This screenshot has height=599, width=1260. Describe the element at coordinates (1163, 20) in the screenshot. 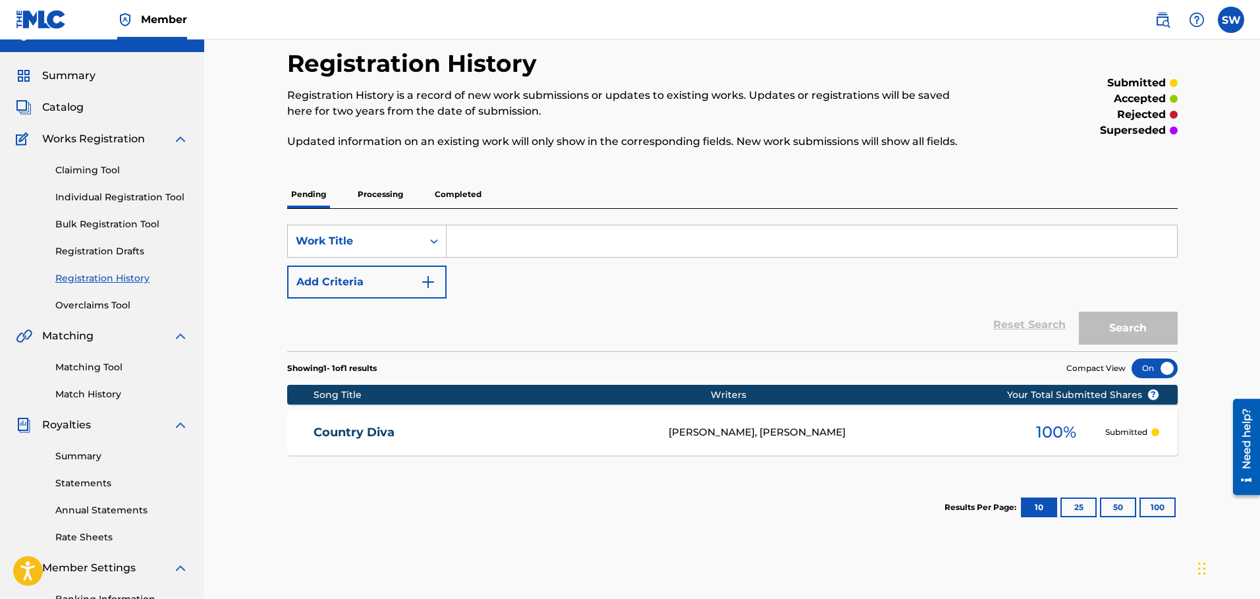

I see `a: Public Search` at that location.